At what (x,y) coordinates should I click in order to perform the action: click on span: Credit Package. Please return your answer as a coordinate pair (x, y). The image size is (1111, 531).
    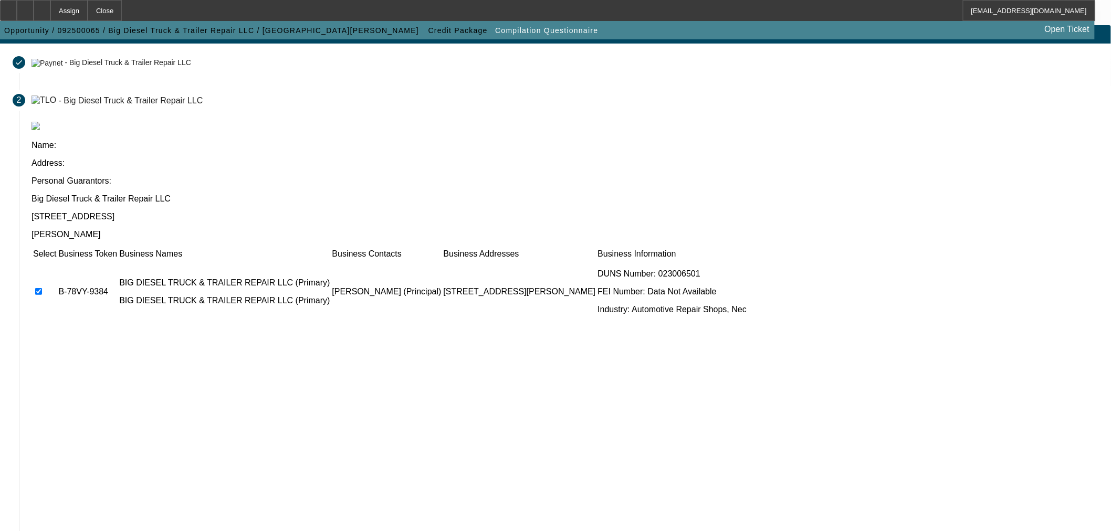
    Looking at the image, I should click on (458, 30).